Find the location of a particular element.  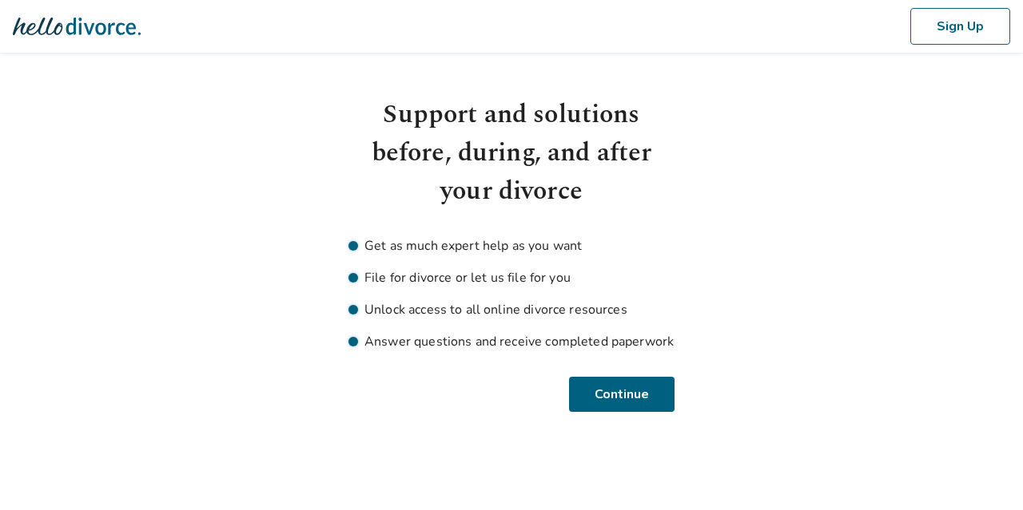

img: Hello Divorce Logo is located at coordinates (77, 26).